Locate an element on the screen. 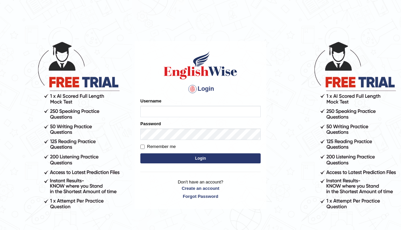  a: Create an account is located at coordinates (201, 188).